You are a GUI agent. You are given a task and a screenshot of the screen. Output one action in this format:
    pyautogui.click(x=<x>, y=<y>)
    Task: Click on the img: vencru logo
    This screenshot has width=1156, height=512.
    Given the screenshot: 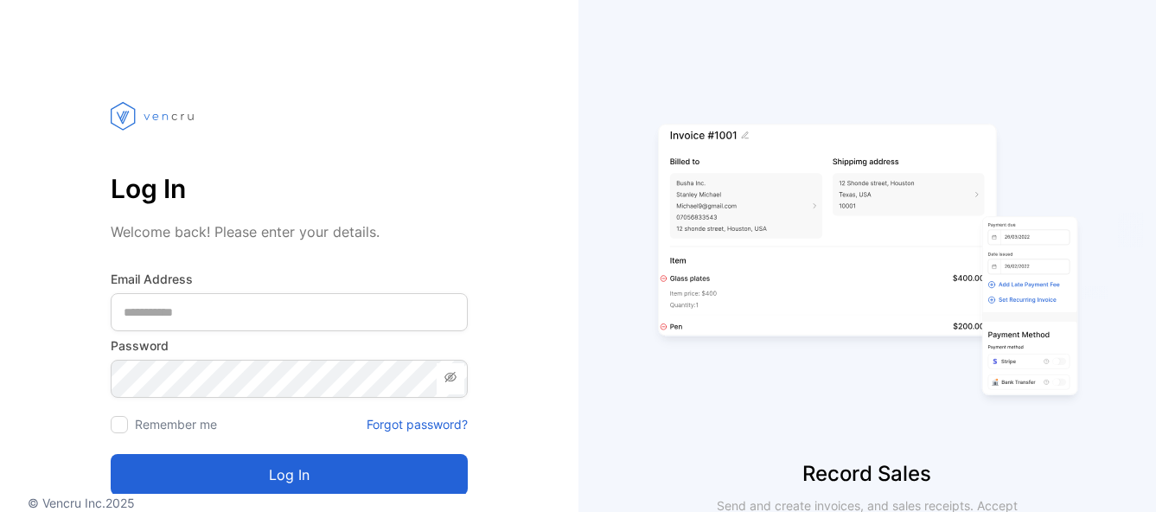 What is the action you would take?
    pyautogui.click(x=154, y=116)
    